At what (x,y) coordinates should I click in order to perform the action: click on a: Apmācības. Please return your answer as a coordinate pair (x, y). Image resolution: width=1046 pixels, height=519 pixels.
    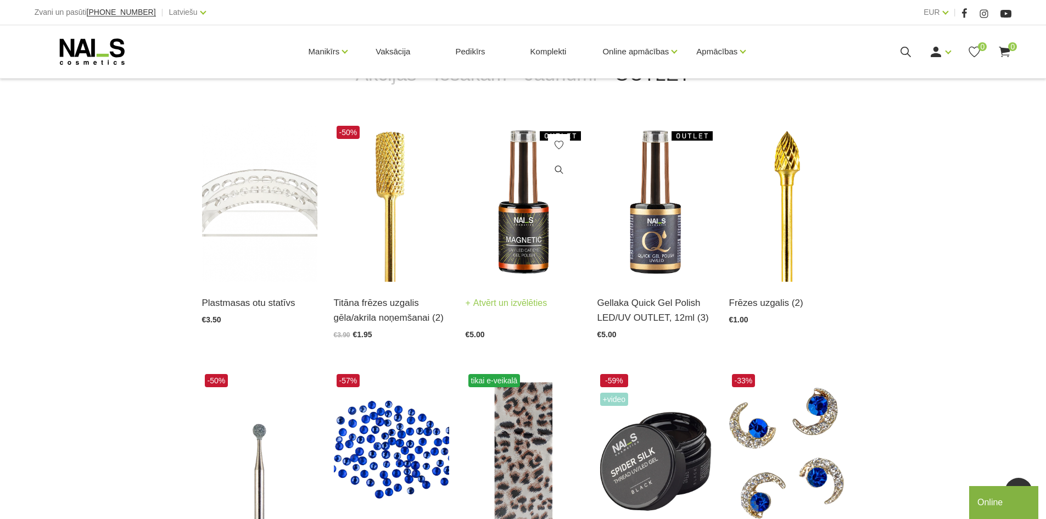
    Looking at the image, I should click on (716, 52).